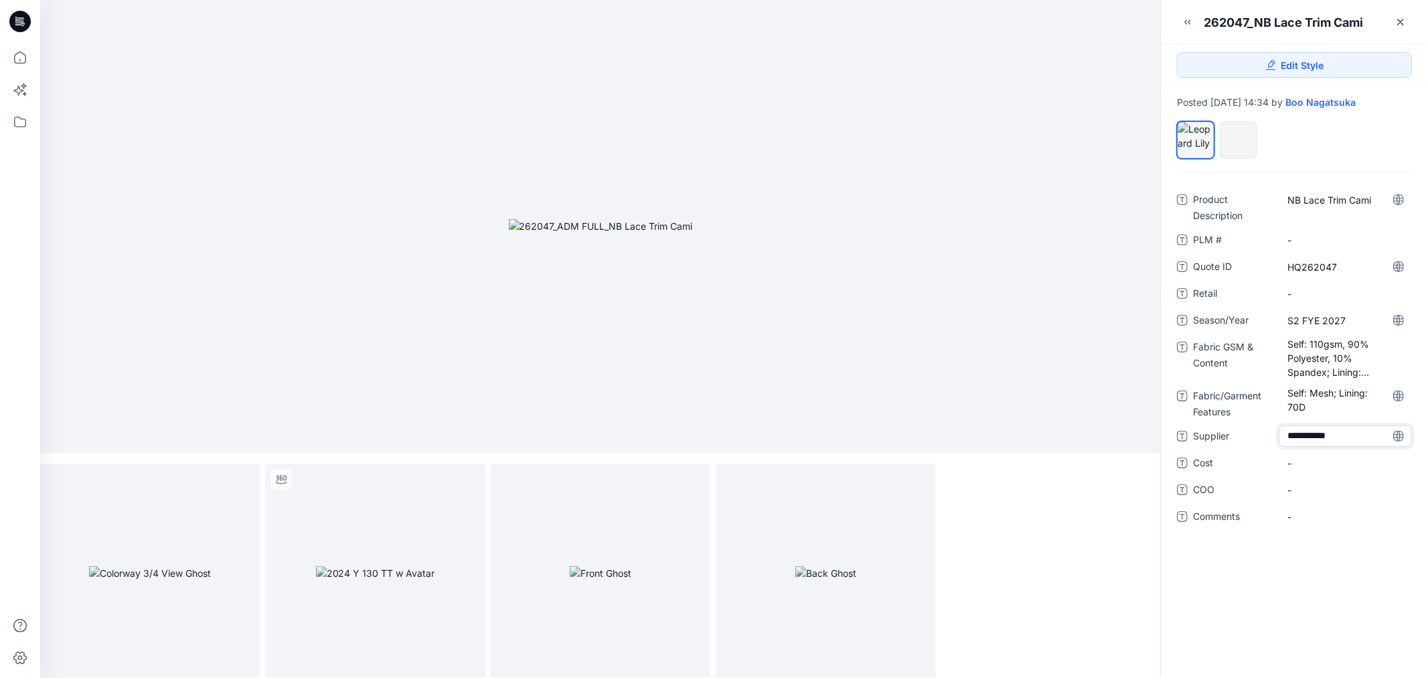  I want to click on span: Season/Year, so click(1233, 321).